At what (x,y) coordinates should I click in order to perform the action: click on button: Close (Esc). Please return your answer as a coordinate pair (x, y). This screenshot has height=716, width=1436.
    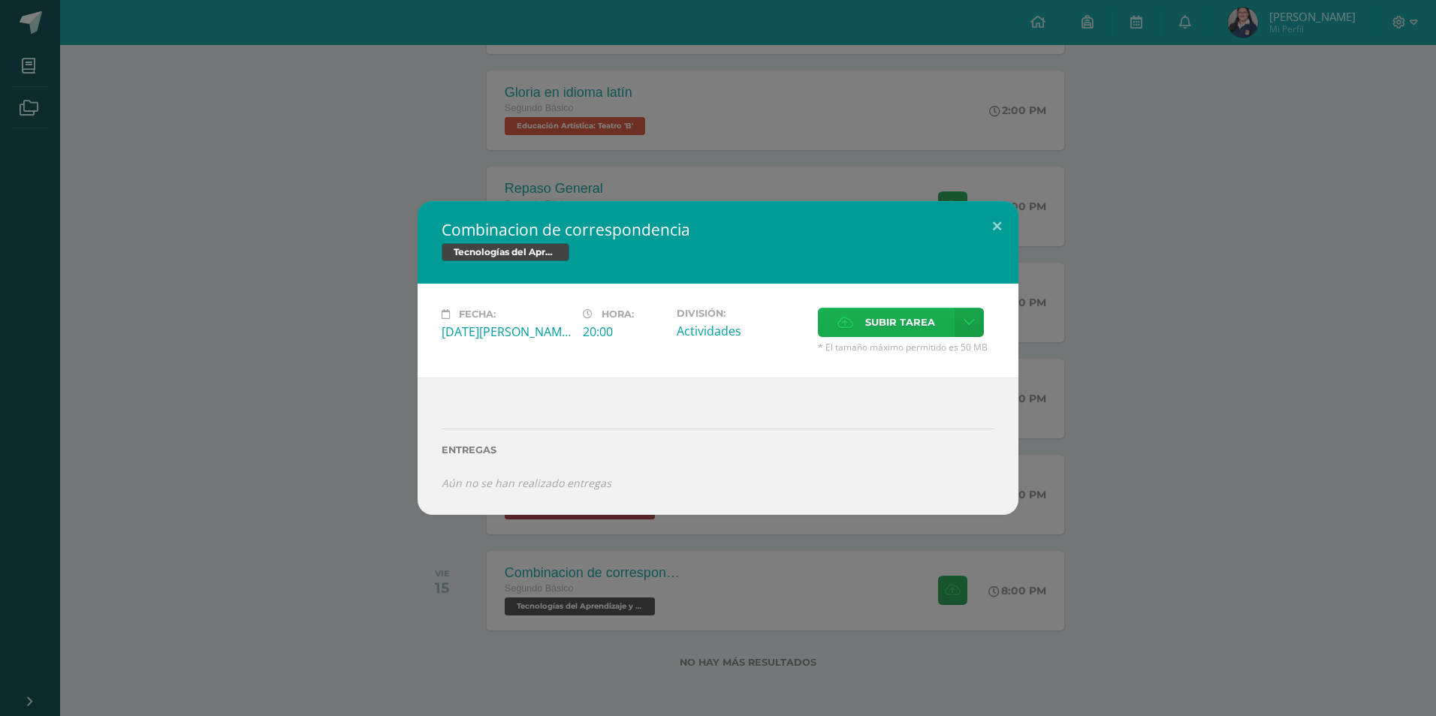
    Looking at the image, I should click on (997, 227).